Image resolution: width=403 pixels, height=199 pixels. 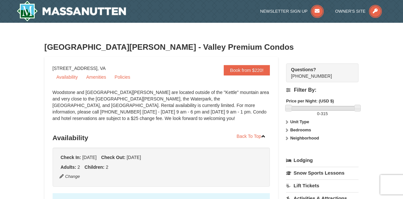 I want to click on span: Owner's Site, so click(x=351, y=11).